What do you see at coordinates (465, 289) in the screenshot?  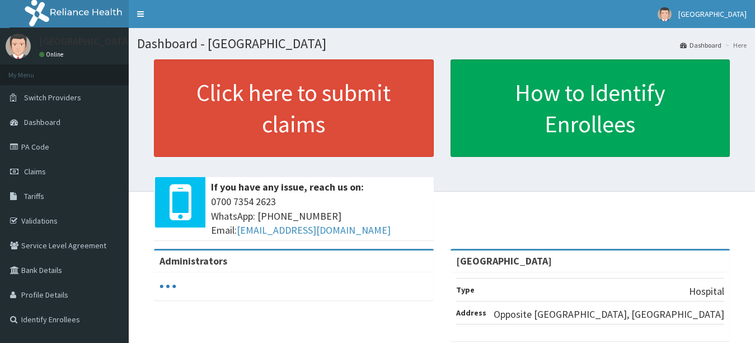 I see `b: Type` at bounding box center [465, 289].